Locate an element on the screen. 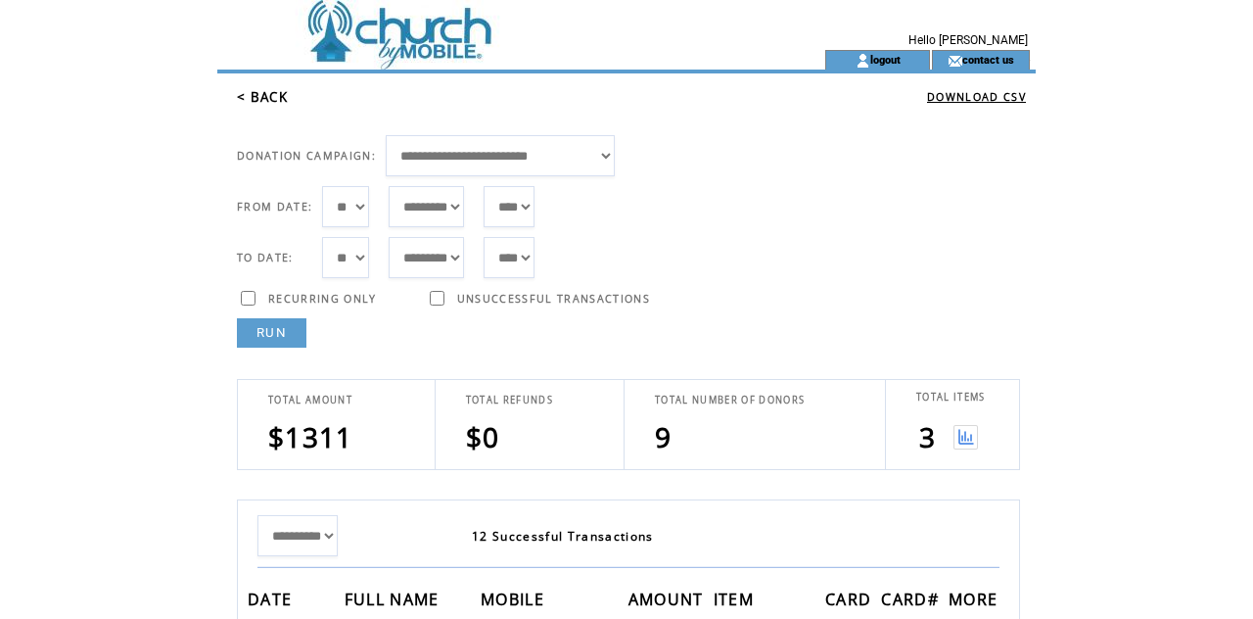 This screenshot has width=1253, height=619. img: account_icon.gif is located at coordinates (862, 61).